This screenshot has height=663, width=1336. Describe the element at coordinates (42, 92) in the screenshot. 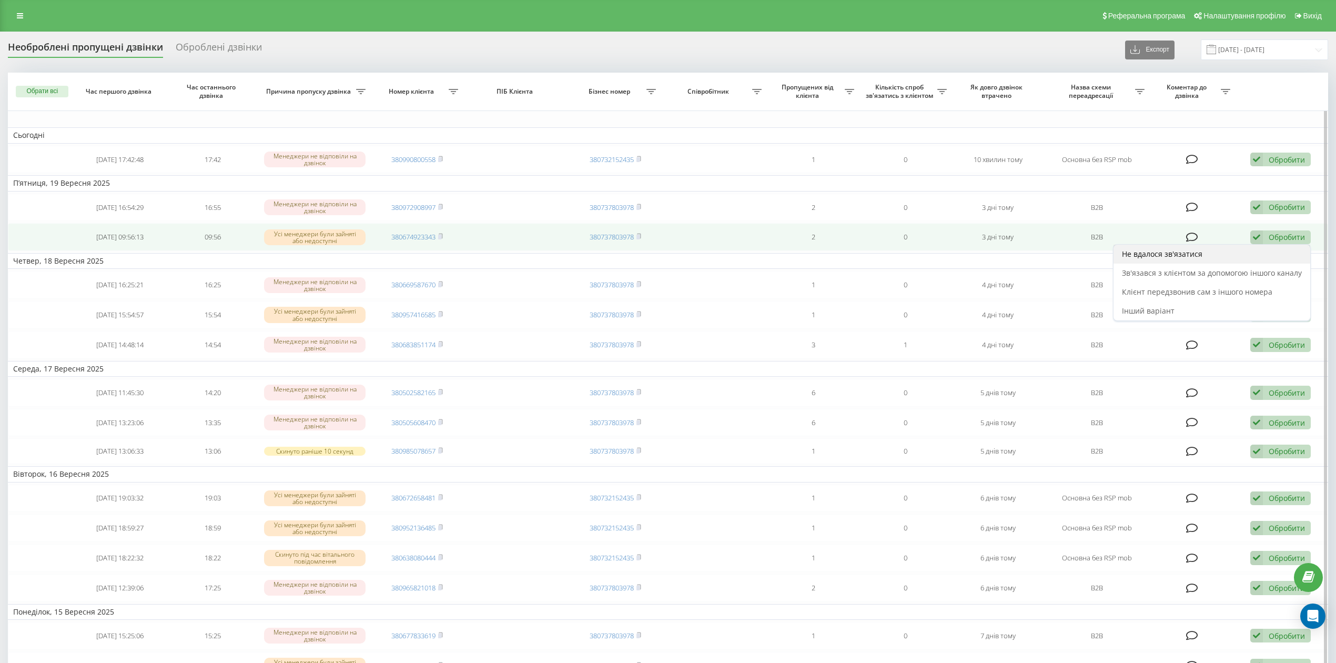

I see `button: Обрати всі` at that location.